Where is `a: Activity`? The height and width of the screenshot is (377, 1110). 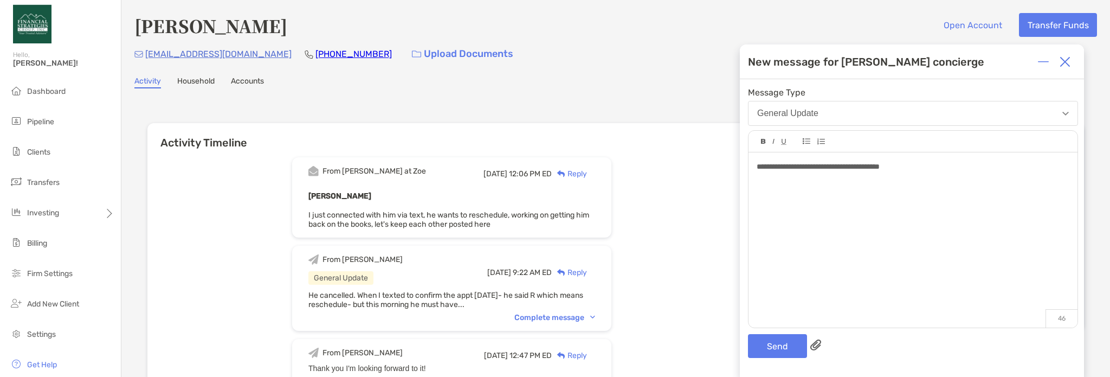 a: Activity is located at coordinates (147, 82).